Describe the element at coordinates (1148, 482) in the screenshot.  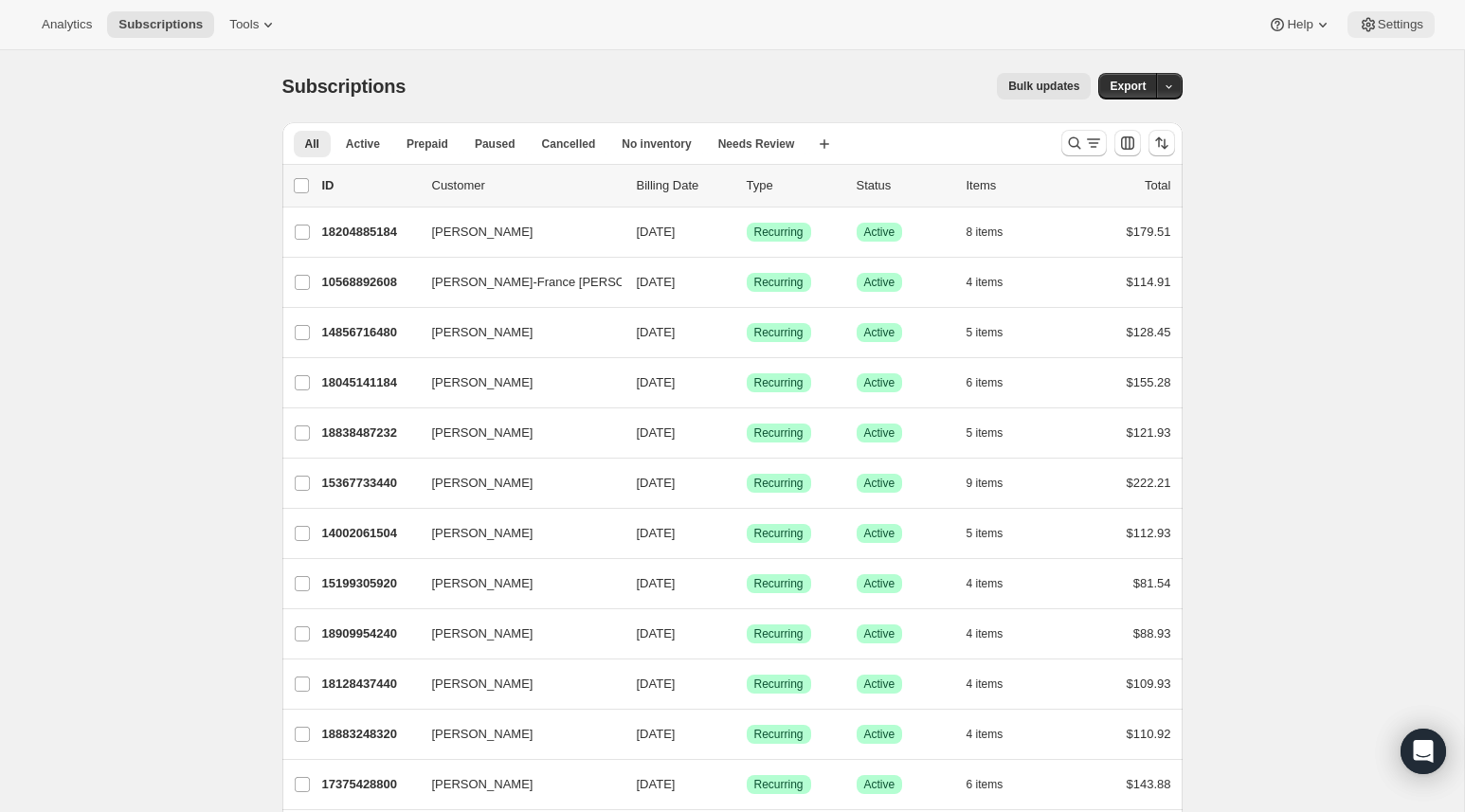
I see `span: $222.21` at that location.